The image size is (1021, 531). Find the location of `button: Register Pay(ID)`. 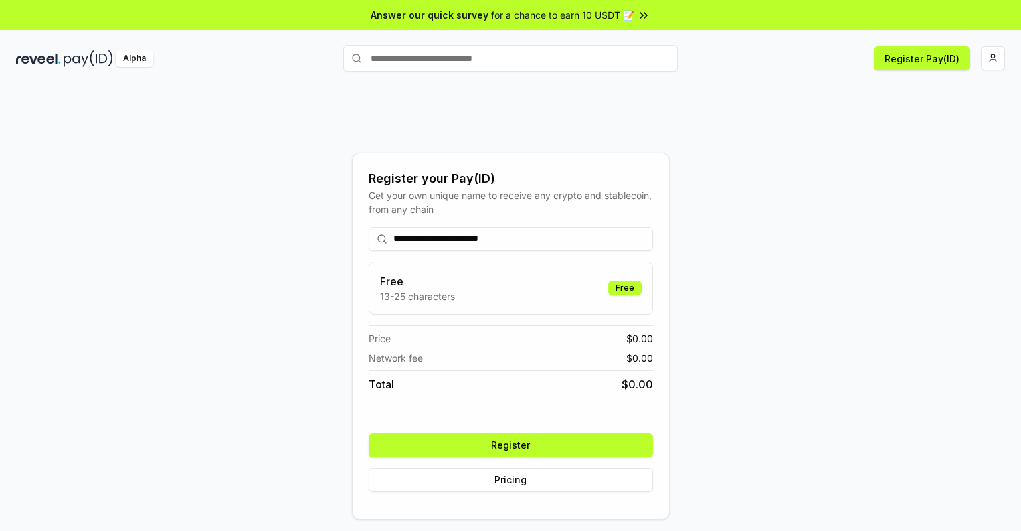

button: Register Pay(ID) is located at coordinates (922, 58).